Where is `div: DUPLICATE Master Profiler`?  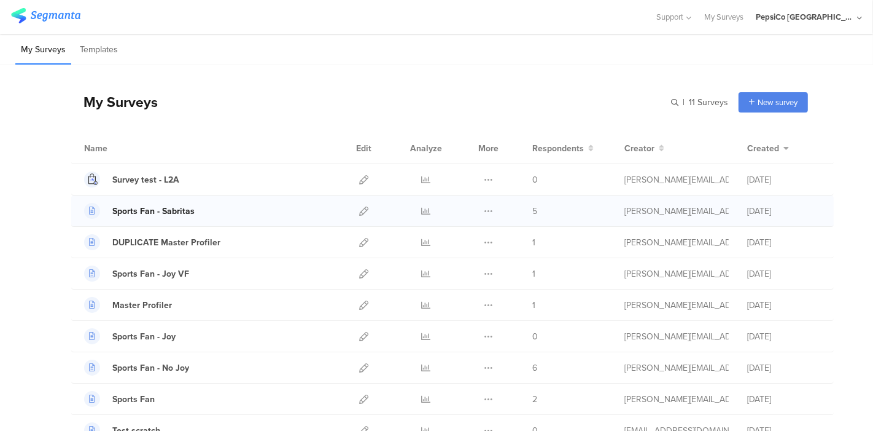 div: DUPLICATE Master Profiler is located at coordinates (166, 242).